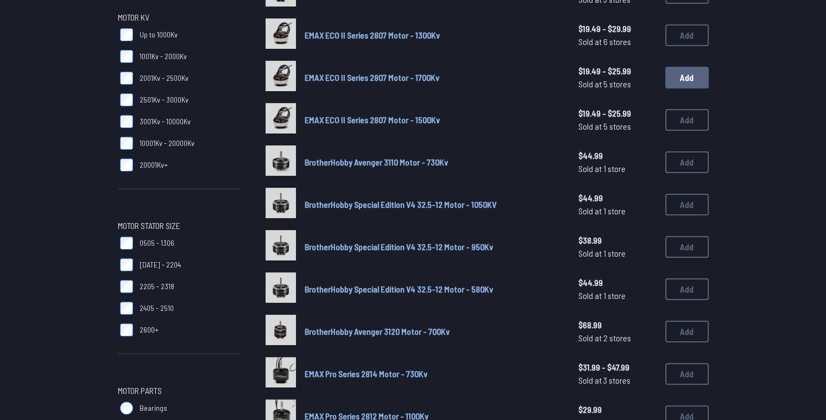 Image resolution: width=826 pixels, height=420 pixels. Describe the element at coordinates (433, 35) in the screenshot. I see `a: EMAX ECO II Series 2807 Motor - 1300Kv` at that location.